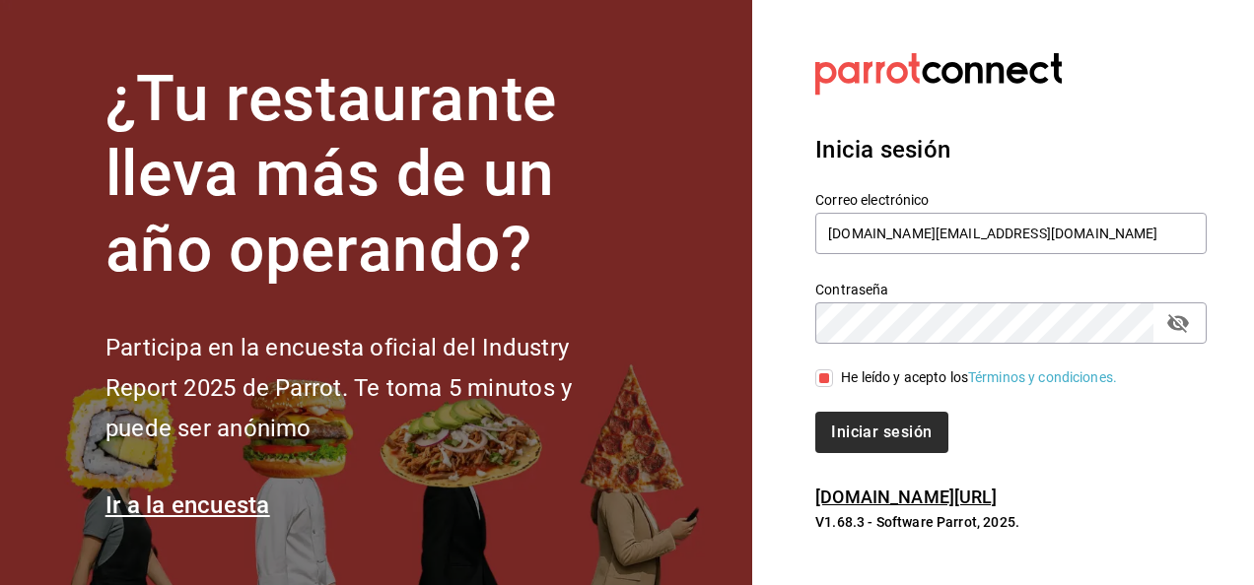 The height and width of the screenshot is (585, 1254). I want to click on input: Ingresa tu correo electrónico, so click(1010, 234).